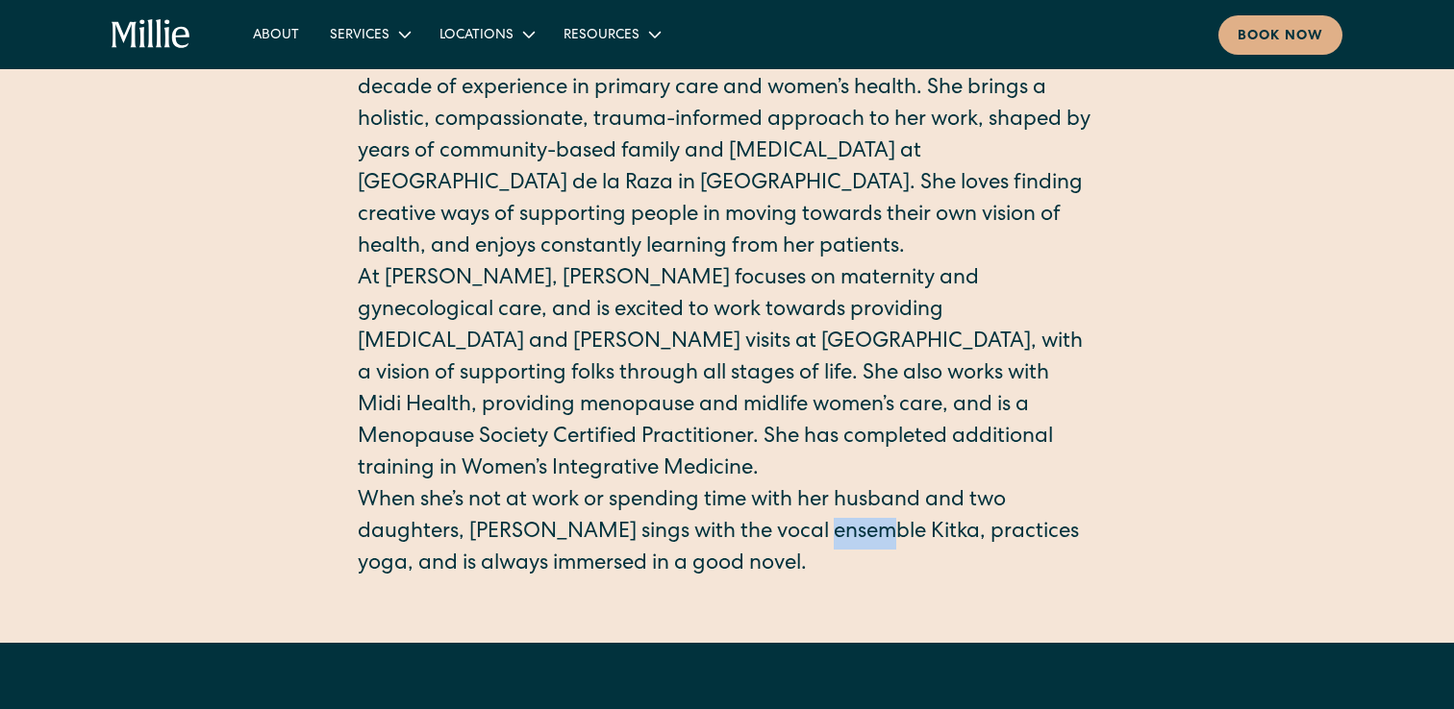 This screenshot has height=709, width=1454. What do you see at coordinates (1280, 35) in the screenshot?
I see `a: Book now` at bounding box center [1280, 35].